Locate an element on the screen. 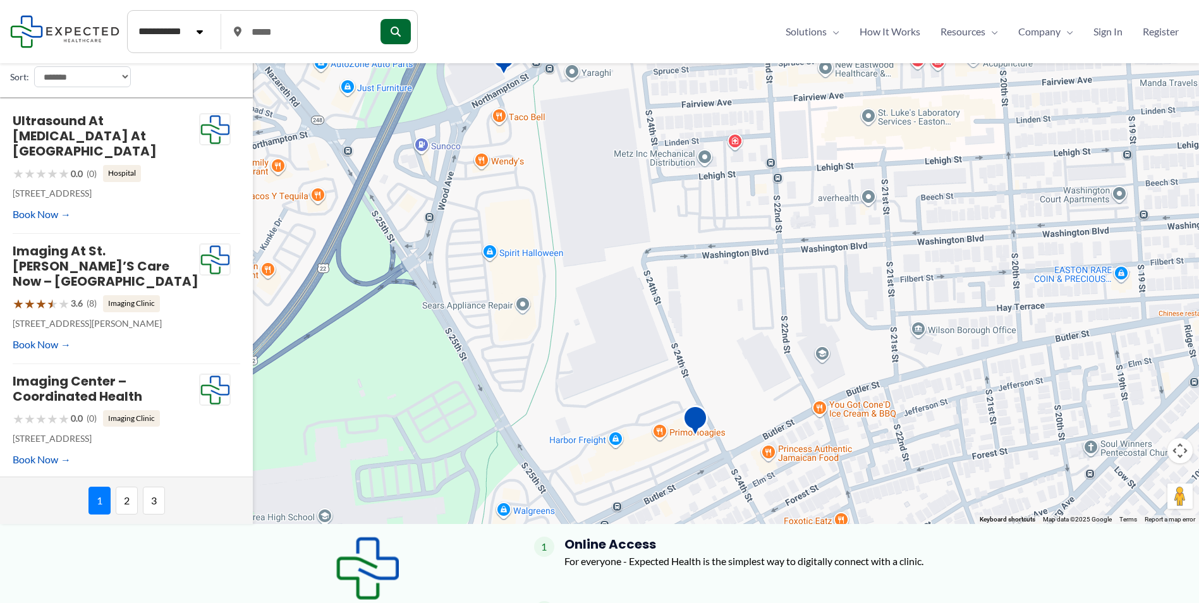 The width and height of the screenshot is (1199, 603). span: Hospital is located at coordinates (122, 173).